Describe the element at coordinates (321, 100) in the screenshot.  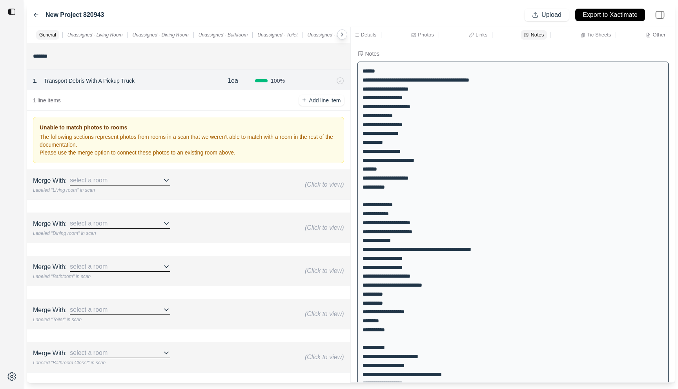
I see `button: +Add line item` at that location.